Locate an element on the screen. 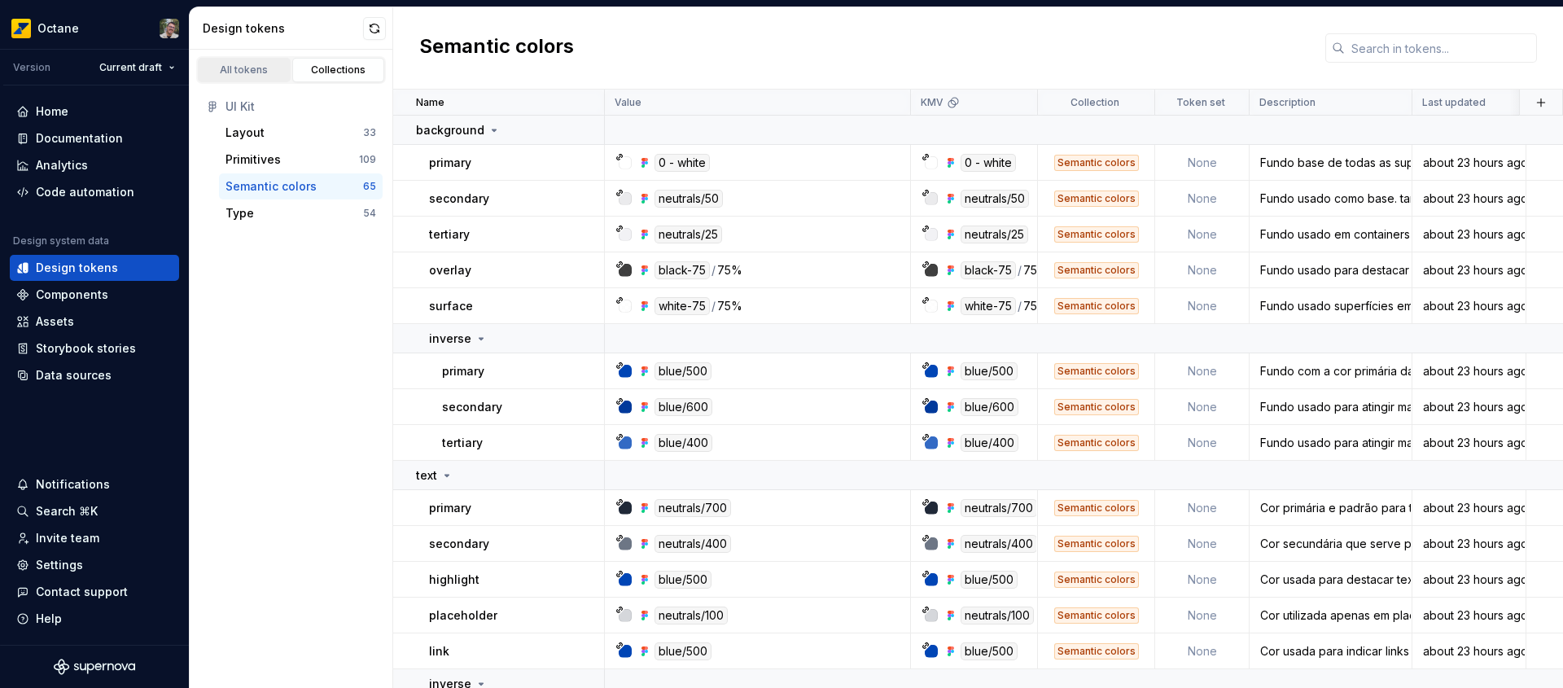 Image resolution: width=1563 pixels, height=688 pixels. div: Components is located at coordinates (72, 295).